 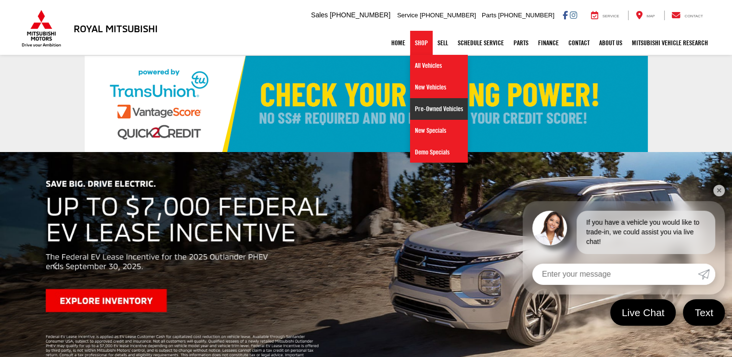 What do you see at coordinates (670, 43) in the screenshot?
I see `a: Mitsubishi Vehicle Research` at bounding box center [670, 43].